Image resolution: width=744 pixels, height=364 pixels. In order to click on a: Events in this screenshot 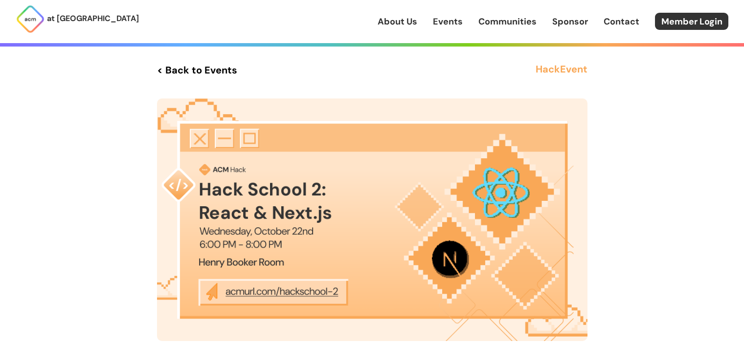, I will do `click(448, 22)`.